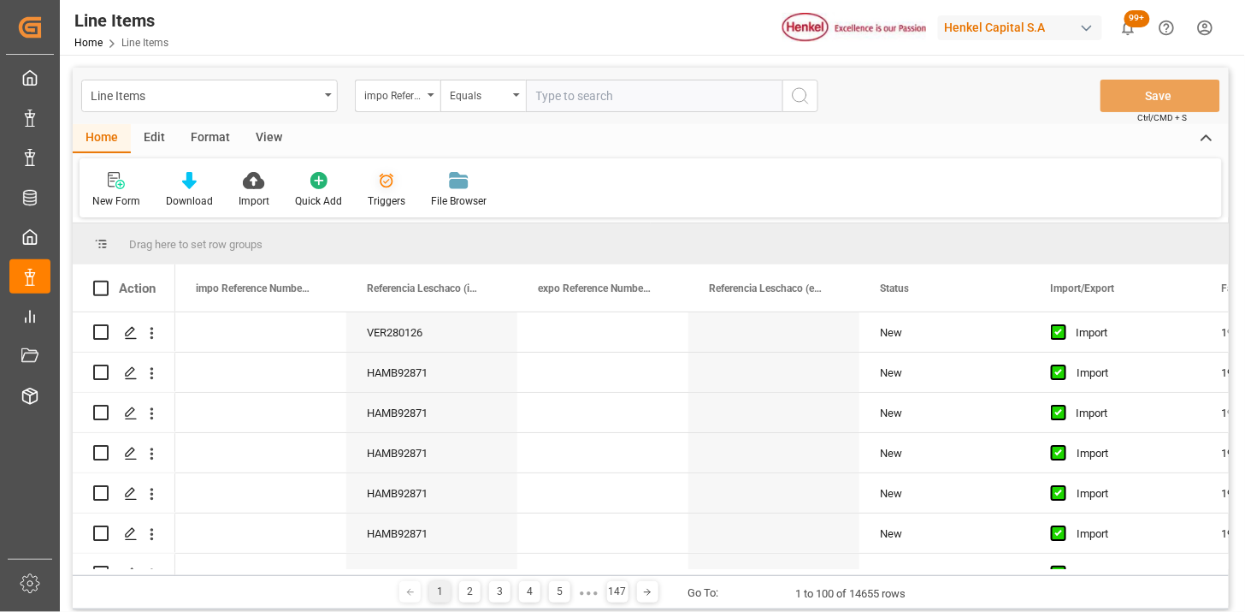 The image size is (1245, 612). Describe the element at coordinates (424, 288) in the screenshot. I see `span: Referencia Leschaco (impo)` at that location.